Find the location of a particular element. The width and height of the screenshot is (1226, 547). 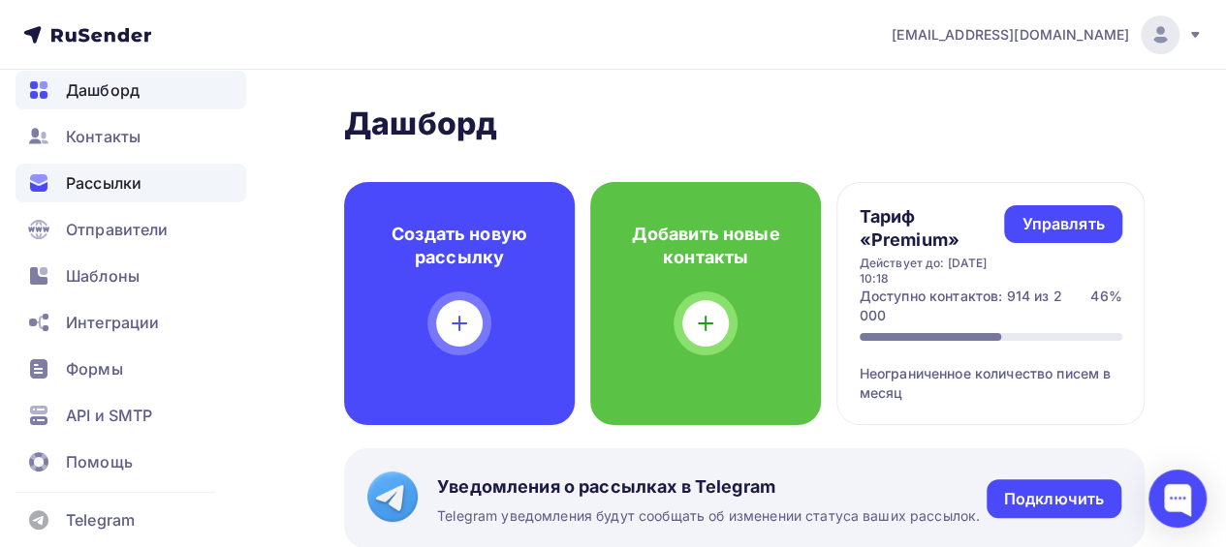

a: Контакты is located at coordinates (131, 137).